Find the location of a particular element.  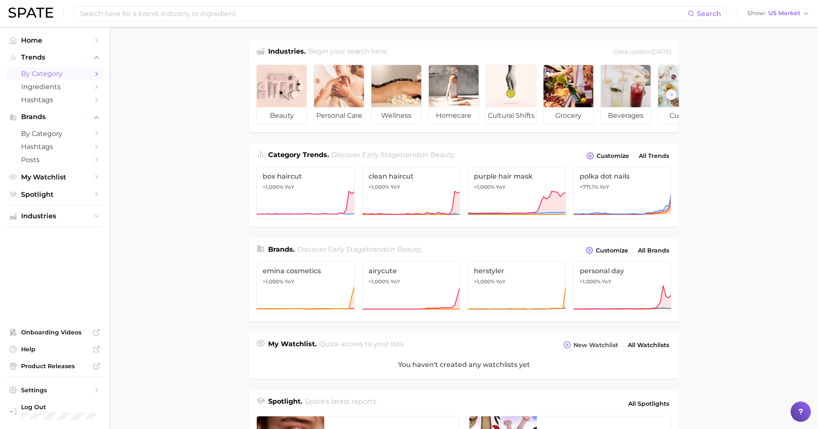

a: personal care is located at coordinates (339, 94).